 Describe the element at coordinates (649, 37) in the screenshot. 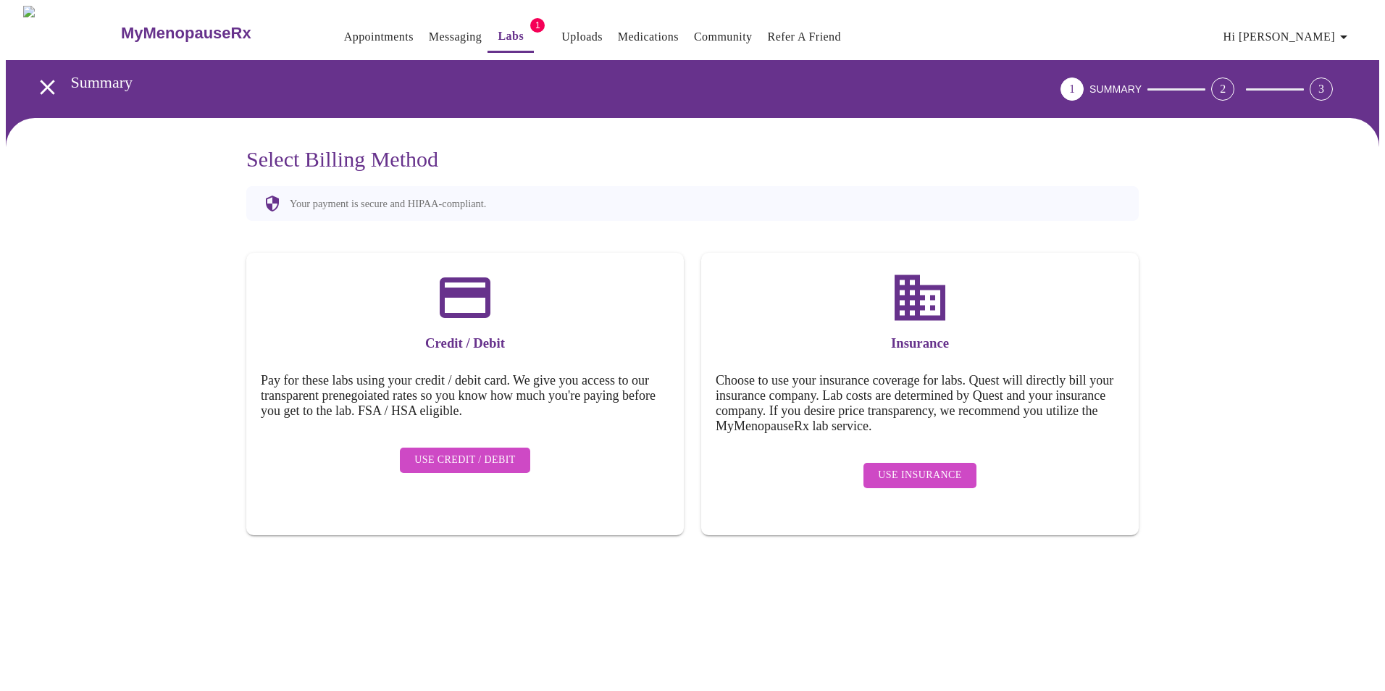

I see `a: Medications` at that location.